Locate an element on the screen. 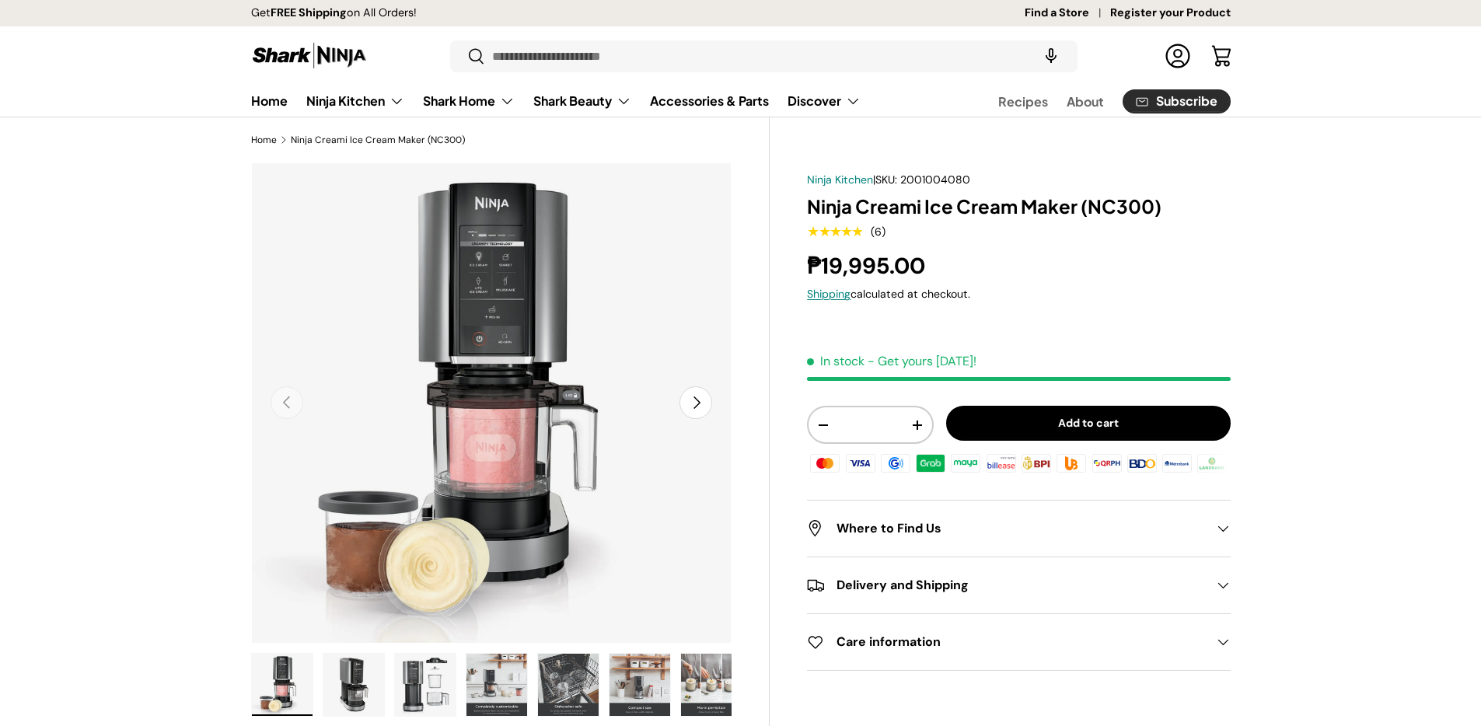 This screenshot has width=1481, height=726. img: ninja-creami-ice-cream-maker-without-sample-content-right-side-view-sharkninja-philippines is located at coordinates (354, 685).